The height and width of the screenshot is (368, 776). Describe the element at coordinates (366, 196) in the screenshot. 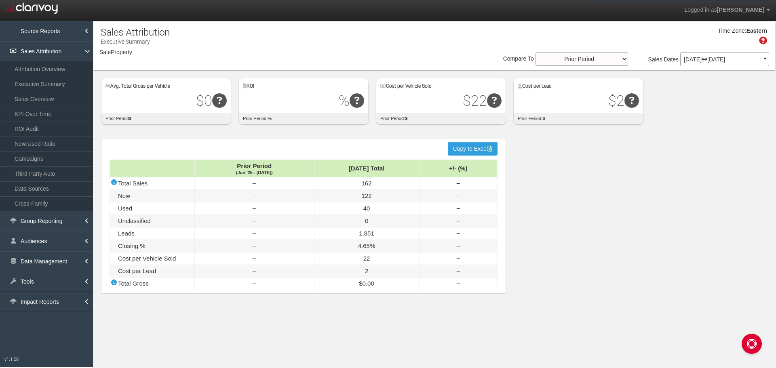

I see `td: 122` at that location.